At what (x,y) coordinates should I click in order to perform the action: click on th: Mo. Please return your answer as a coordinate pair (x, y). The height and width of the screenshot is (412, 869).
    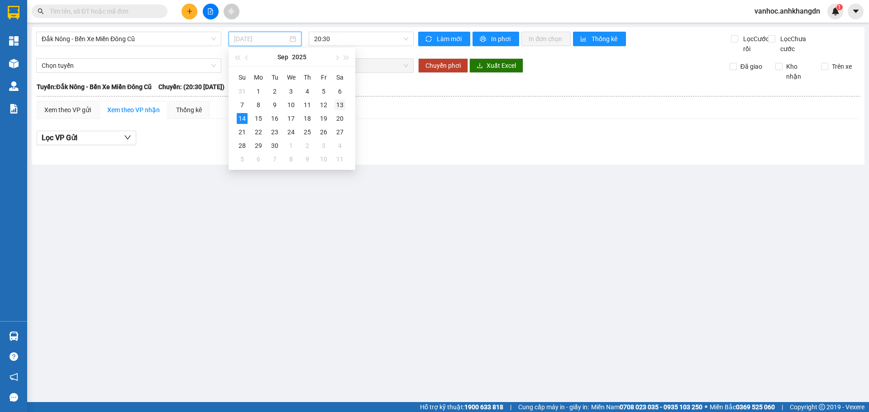
    Looking at the image, I should click on (259, 77).